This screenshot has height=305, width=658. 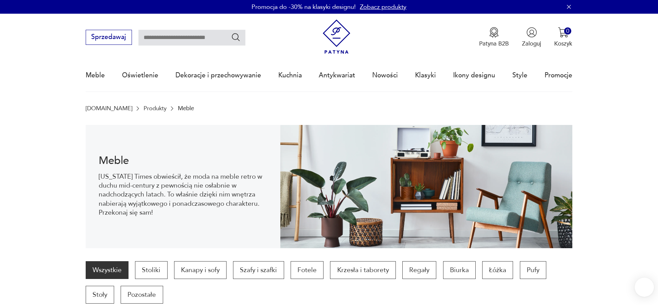 I want to click on img: Meble, so click(x=426, y=187).